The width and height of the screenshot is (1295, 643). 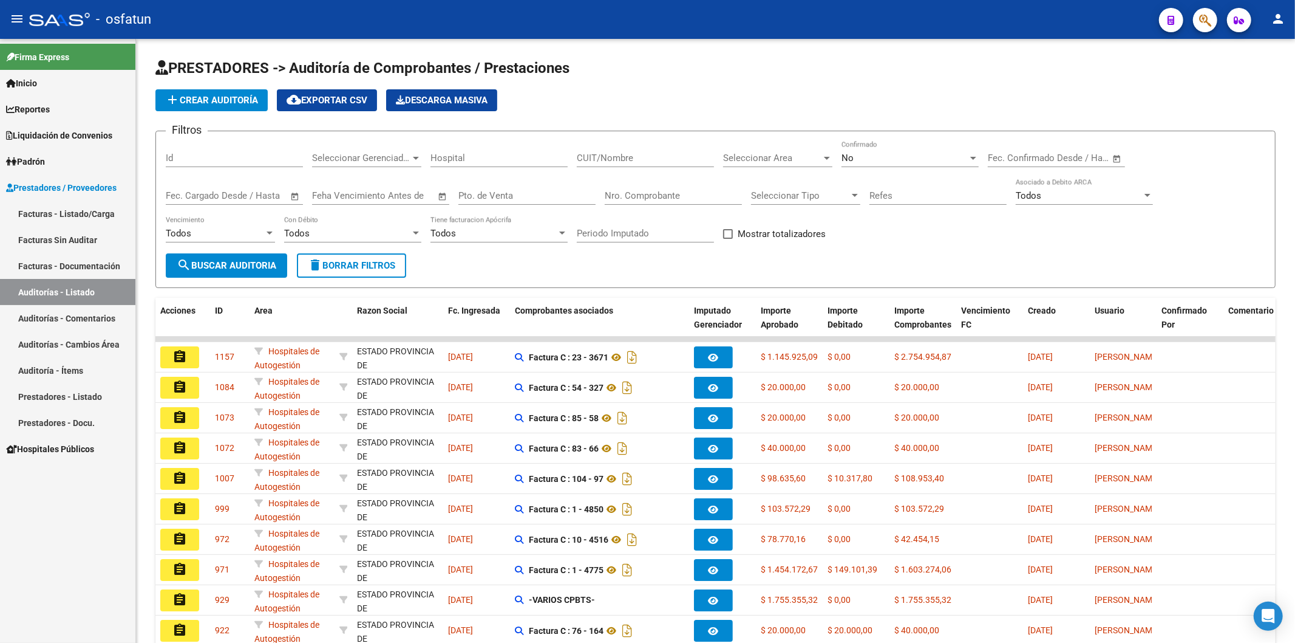 What do you see at coordinates (564, 418) in the screenshot?
I see `strong: Factura C : 85 - 58` at bounding box center [564, 418].